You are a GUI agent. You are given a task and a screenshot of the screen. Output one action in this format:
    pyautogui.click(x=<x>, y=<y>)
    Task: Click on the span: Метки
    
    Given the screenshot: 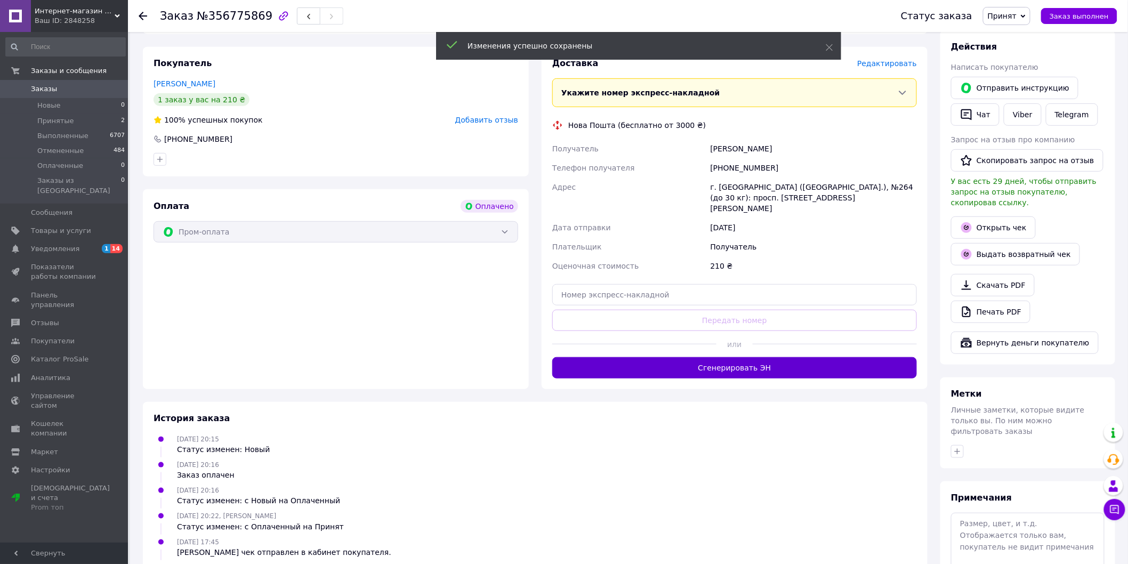 What is the action you would take?
    pyautogui.click(x=967, y=394)
    